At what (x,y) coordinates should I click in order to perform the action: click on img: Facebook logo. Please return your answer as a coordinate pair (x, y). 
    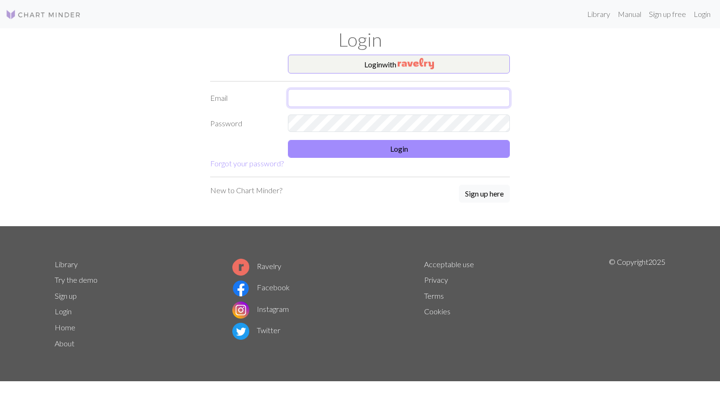
    Looking at the image, I should click on (241, 288).